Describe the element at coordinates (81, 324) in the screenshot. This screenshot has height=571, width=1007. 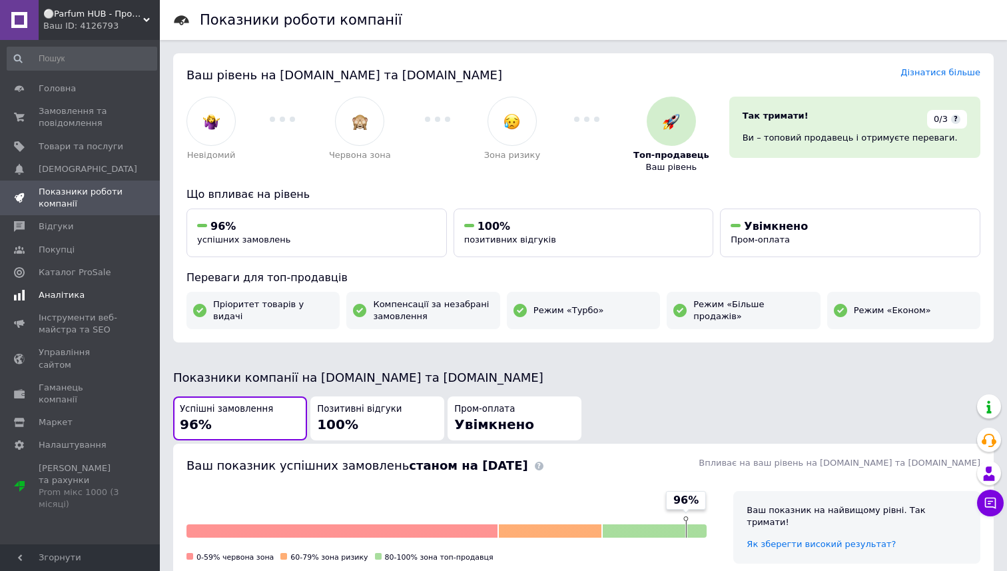
I see `span: Інструменти веб-майстра та SEO` at that location.